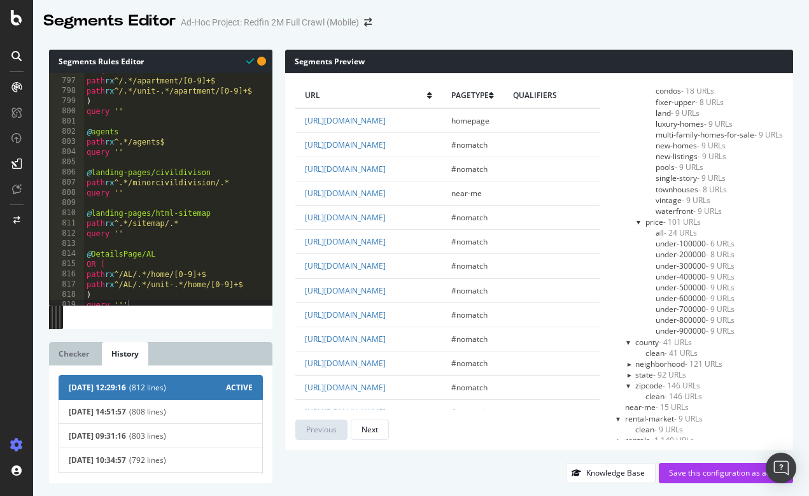 The height and width of the screenshot is (496, 809). Describe the element at coordinates (191, 435) in the screenshot. I see `span: (803 lines)` at that location.